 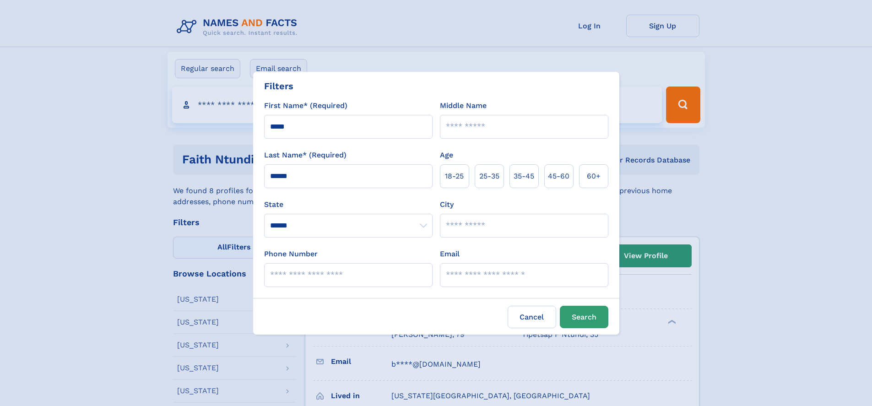 I want to click on label: State, so click(x=348, y=205).